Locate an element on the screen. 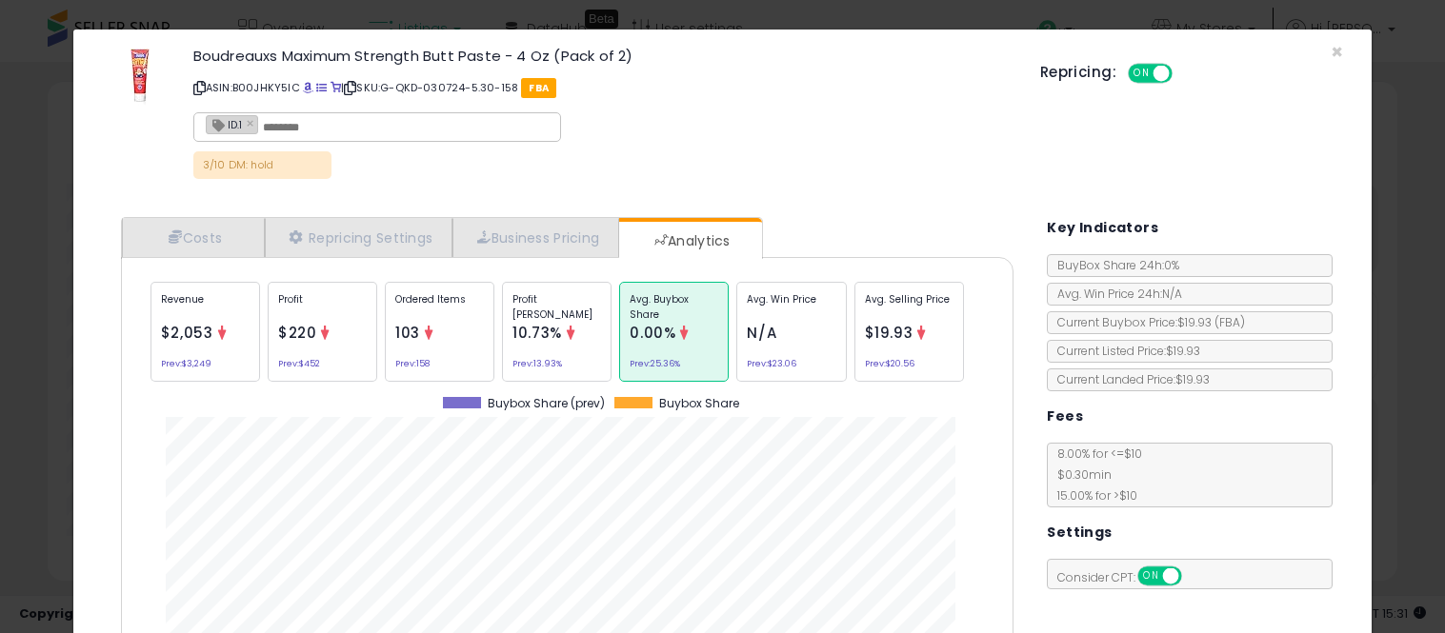 This screenshot has width=1445, height=633. span: BuyBox Share 24h: 0% is located at coordinates (1114, 265).